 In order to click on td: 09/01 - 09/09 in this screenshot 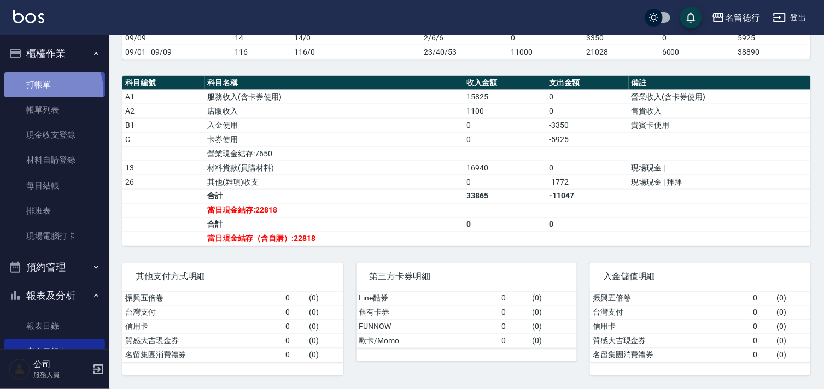, I will do `click(177, 52)`.